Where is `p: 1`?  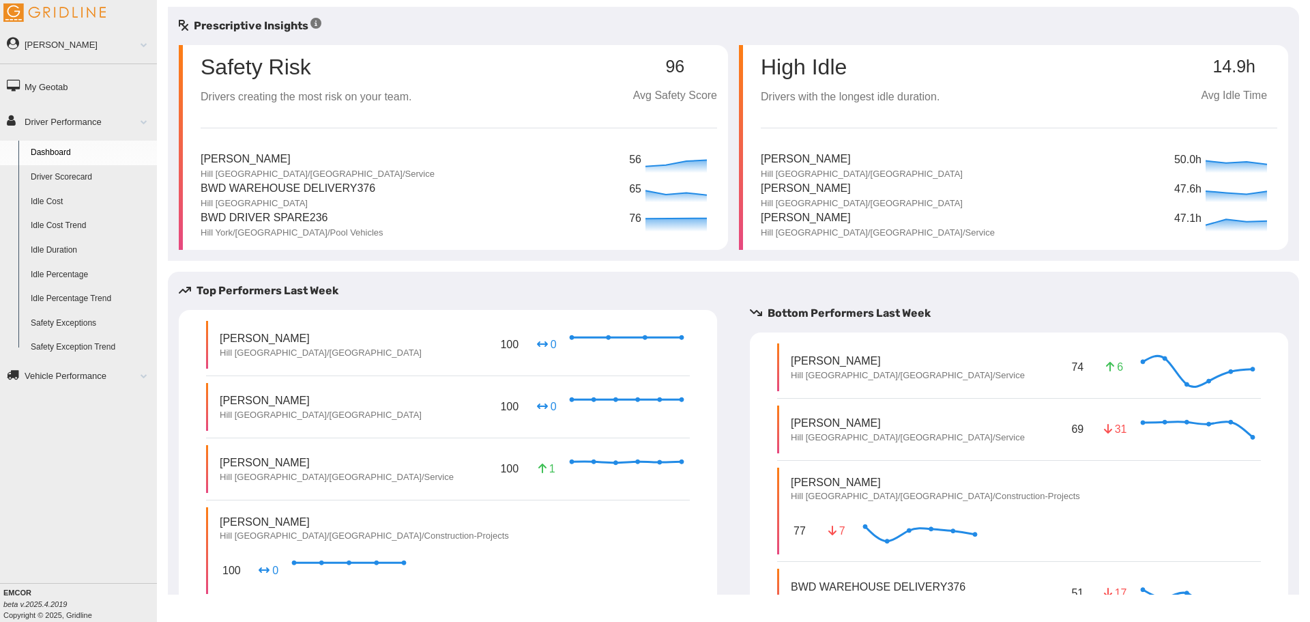
p: 1 is located at coordinates (547, 468).